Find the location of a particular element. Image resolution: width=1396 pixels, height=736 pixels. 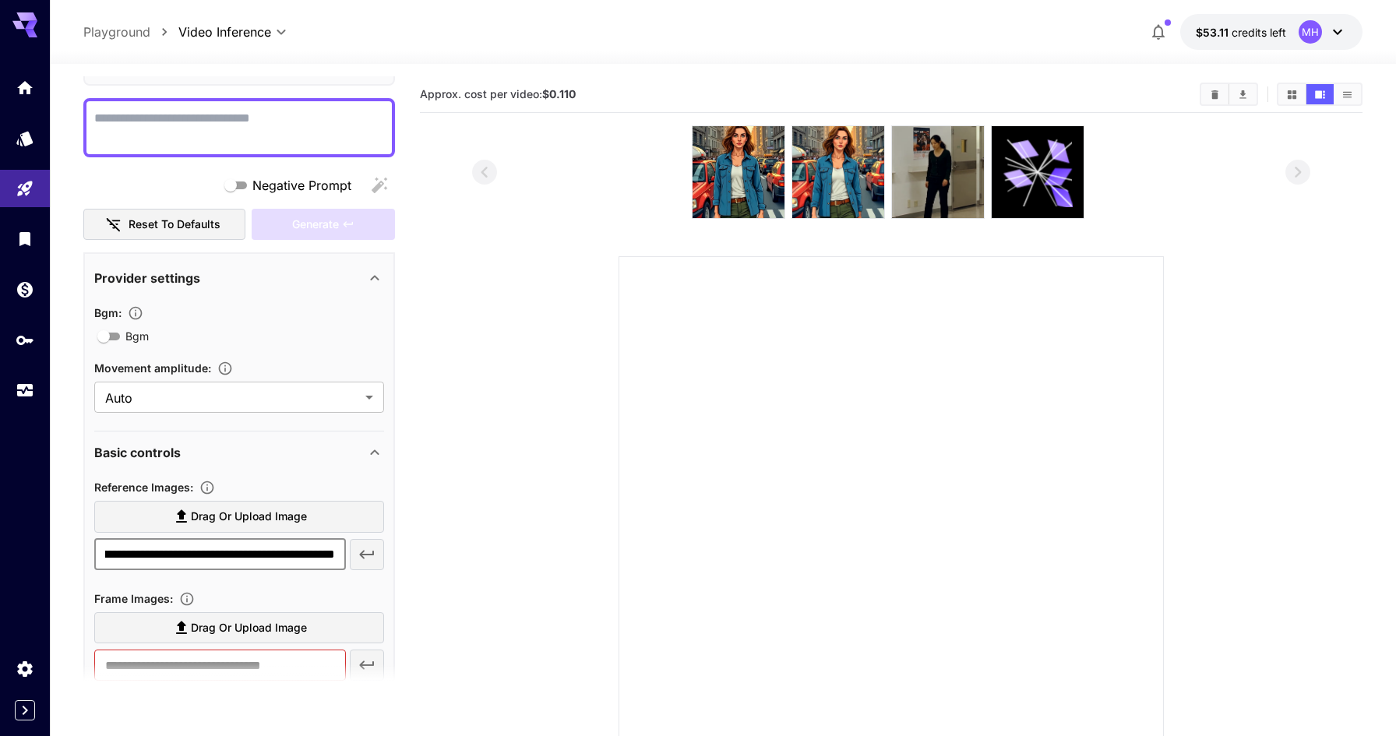

span: Reference Images : is located at coordinates (143, 487).